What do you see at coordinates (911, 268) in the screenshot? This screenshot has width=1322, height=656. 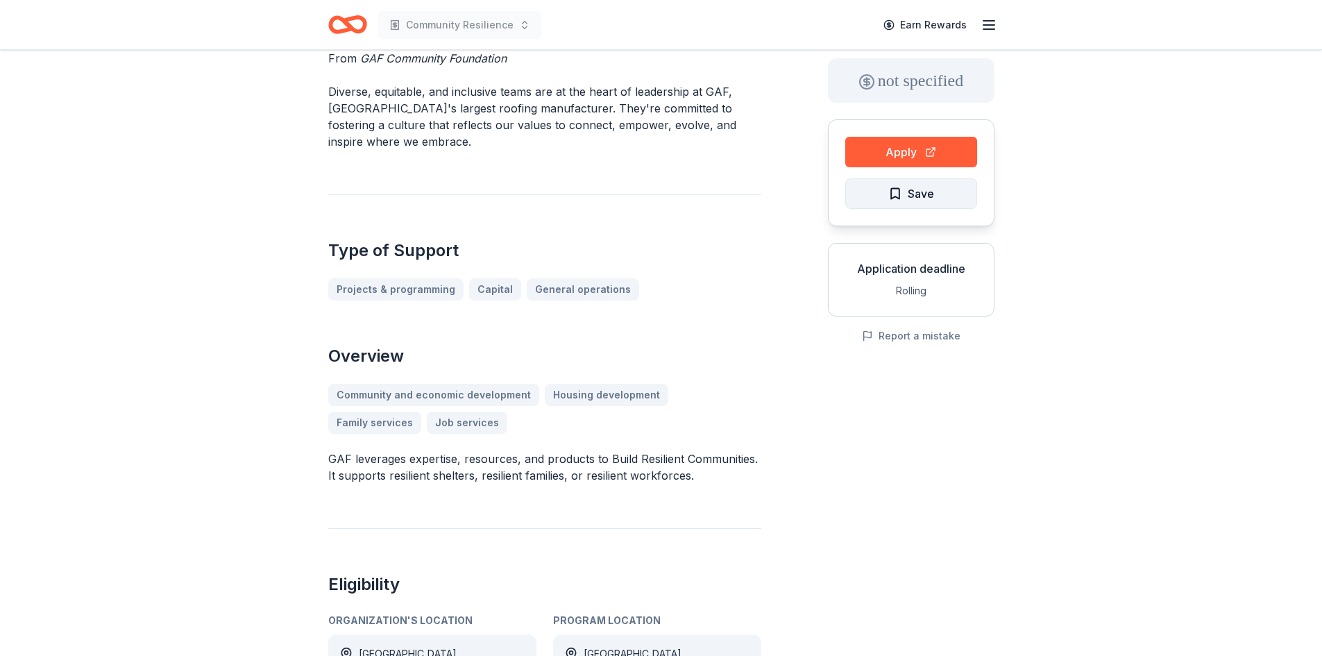 I see `div: Application deadline` at bounding box center [911, 268].